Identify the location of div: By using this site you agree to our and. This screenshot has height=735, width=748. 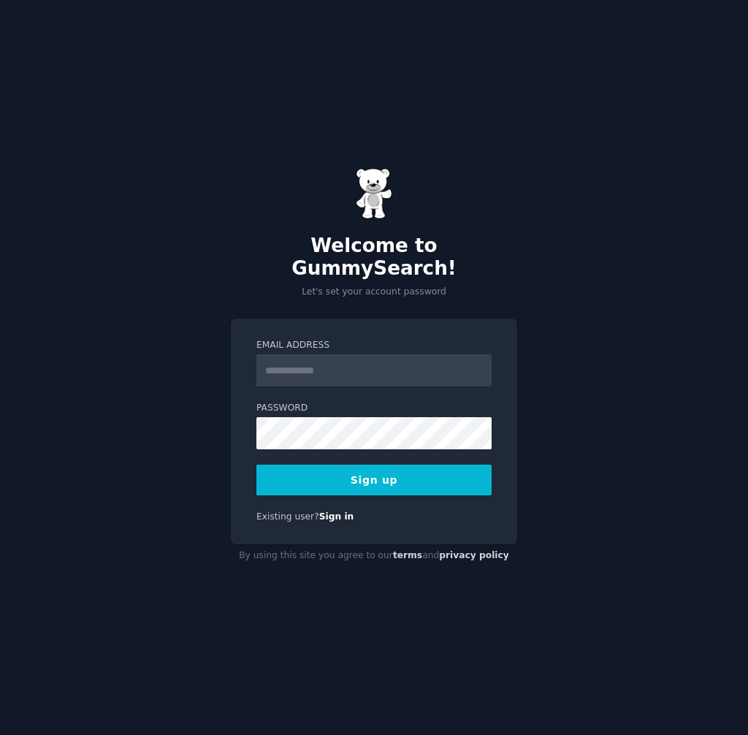
(374, 556).